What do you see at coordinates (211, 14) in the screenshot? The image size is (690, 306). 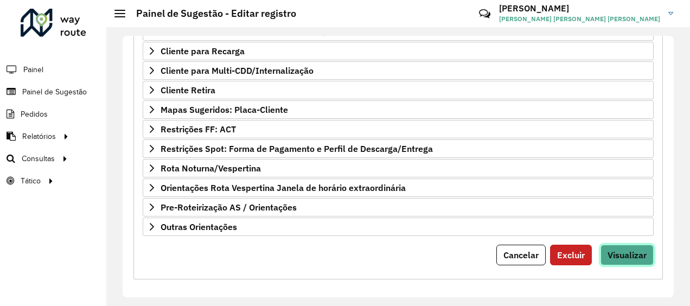 I see `h2: Painel de Sugestão - Editar registro` at bounding box center [211, 14].